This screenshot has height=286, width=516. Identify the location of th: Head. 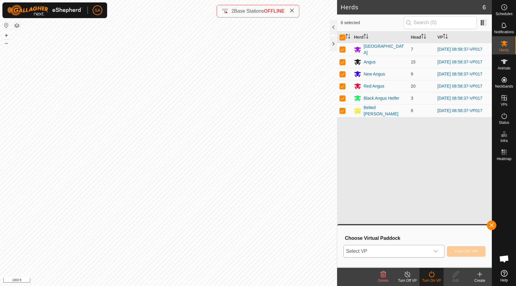
(422, 37).